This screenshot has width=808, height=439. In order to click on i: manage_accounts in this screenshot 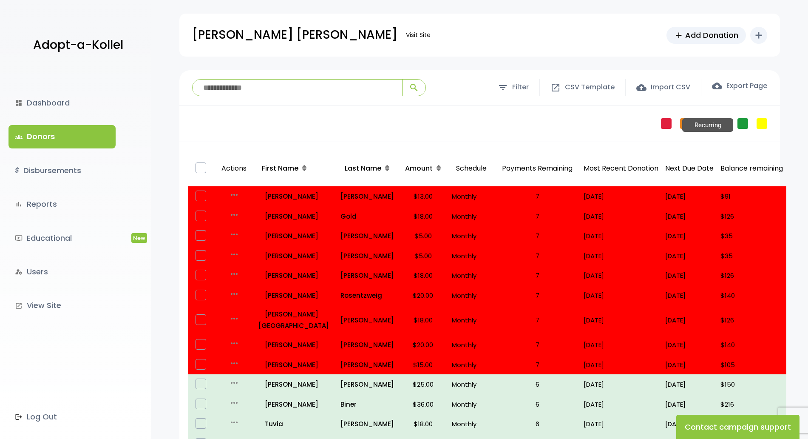, I will do `click(19, 272)`.